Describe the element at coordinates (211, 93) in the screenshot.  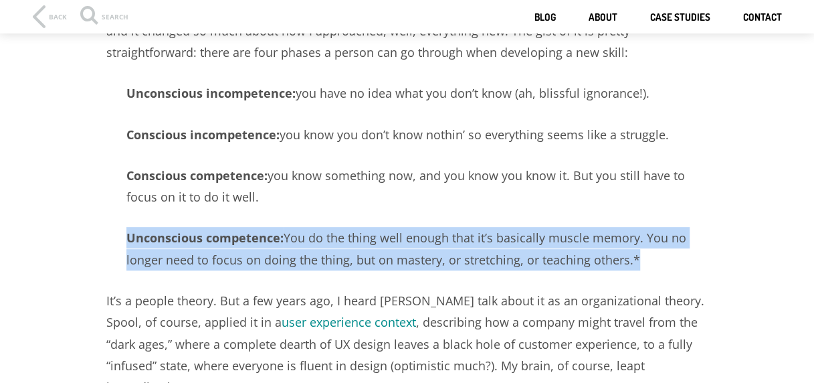
I see `strong: Unconscious incompetence:` at that location.